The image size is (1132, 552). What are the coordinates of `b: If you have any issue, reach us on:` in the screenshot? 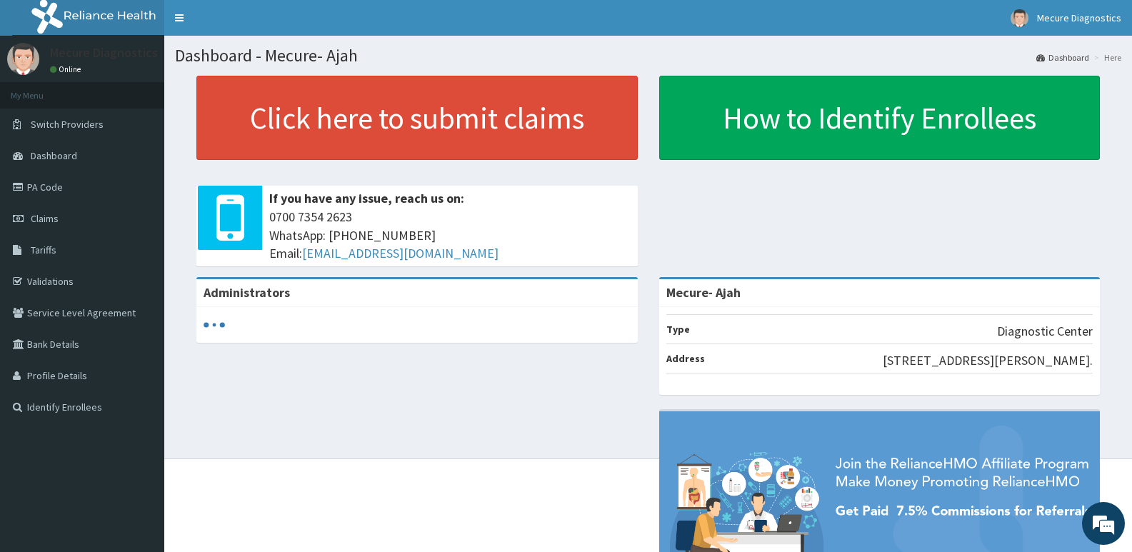 It's located at (367, 198).